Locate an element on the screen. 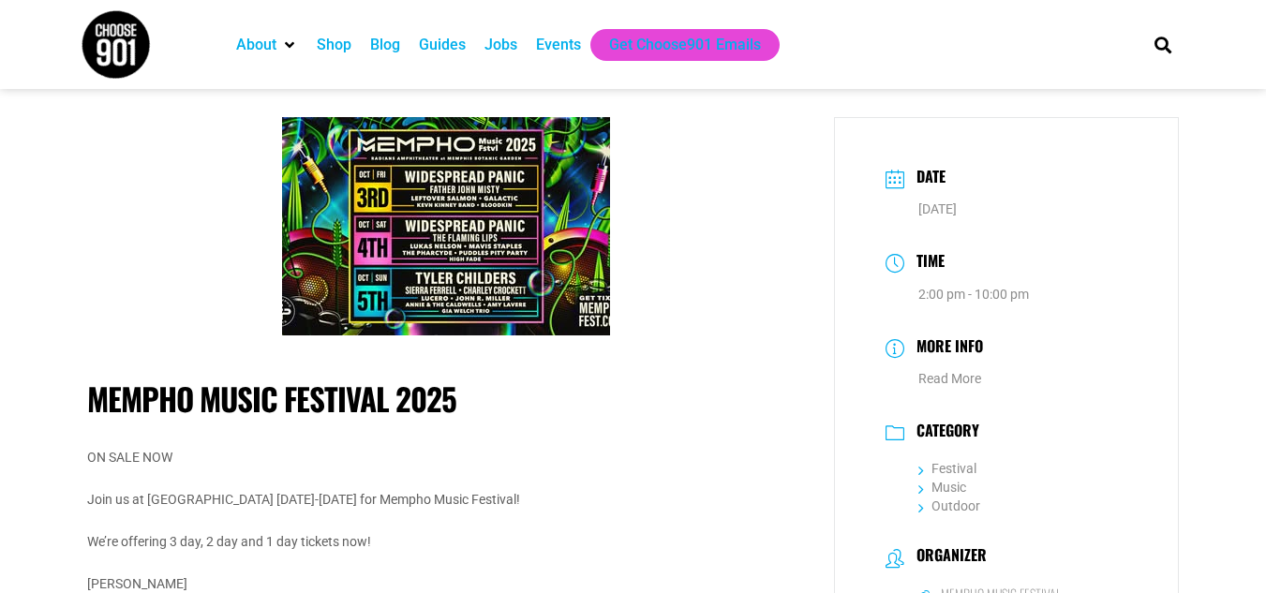 The image size is (1266, 593). h1: MEMPHO MUSIC FESTIVAL 2025 is located at coordinates (446, 399).